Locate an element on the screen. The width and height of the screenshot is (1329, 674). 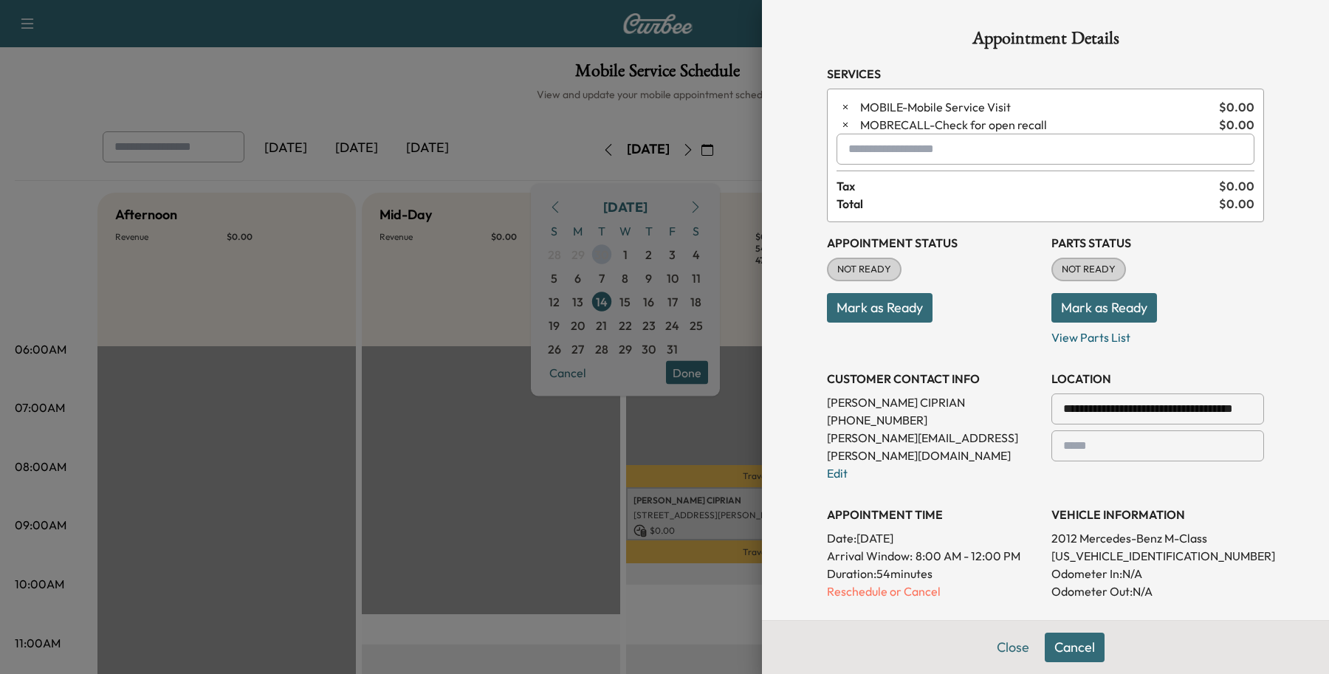
h3: VEHICLE INFORMATION is located at coordinates (1158, 515).